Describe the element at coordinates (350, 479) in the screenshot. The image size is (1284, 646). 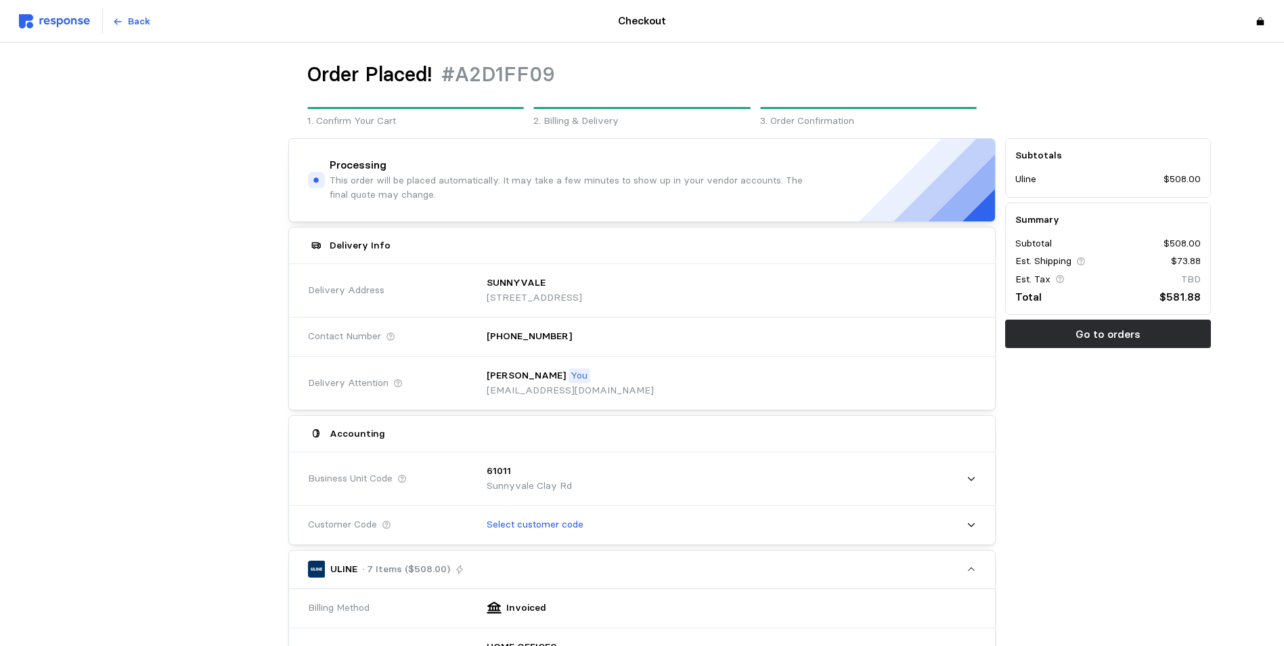
I see `span: Business Unit Code` at that location.